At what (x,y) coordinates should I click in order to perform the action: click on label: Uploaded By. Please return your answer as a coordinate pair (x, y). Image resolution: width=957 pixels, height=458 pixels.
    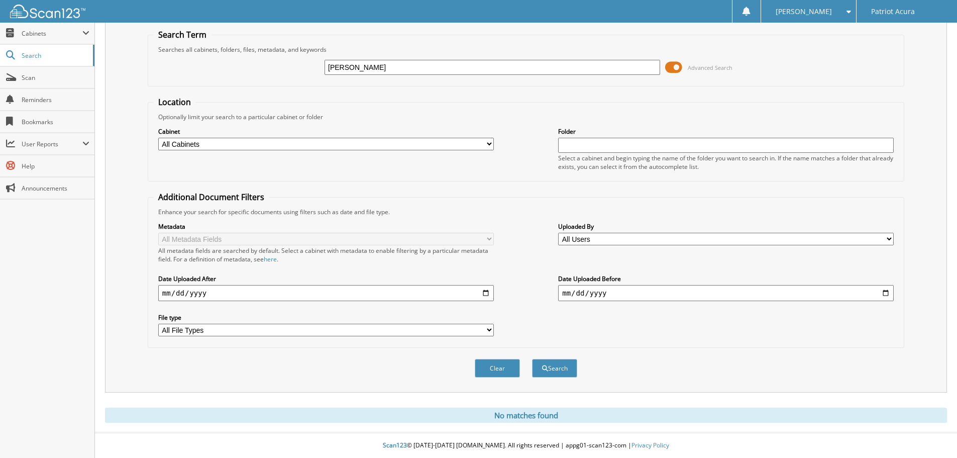
    Looking at the image, I should click on (726, 226).